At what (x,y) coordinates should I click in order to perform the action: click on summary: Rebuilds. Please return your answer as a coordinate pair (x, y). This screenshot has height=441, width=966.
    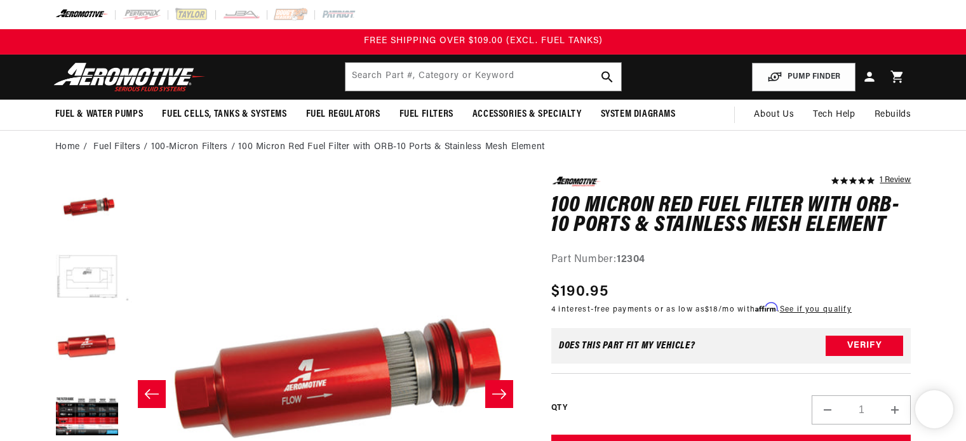
    Looking at the image, I should click on (893, 115).